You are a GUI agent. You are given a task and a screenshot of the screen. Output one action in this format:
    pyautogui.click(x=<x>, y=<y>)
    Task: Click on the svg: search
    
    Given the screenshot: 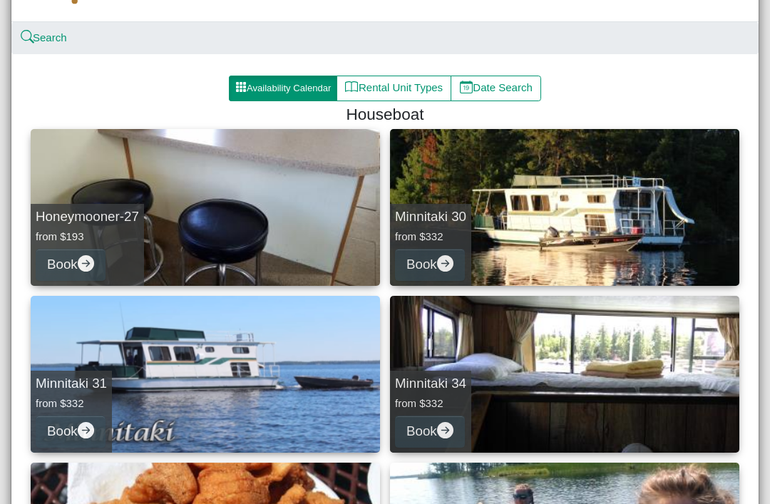 What is the action you would take?
    pyautogui.click(x=27, y=37)
    